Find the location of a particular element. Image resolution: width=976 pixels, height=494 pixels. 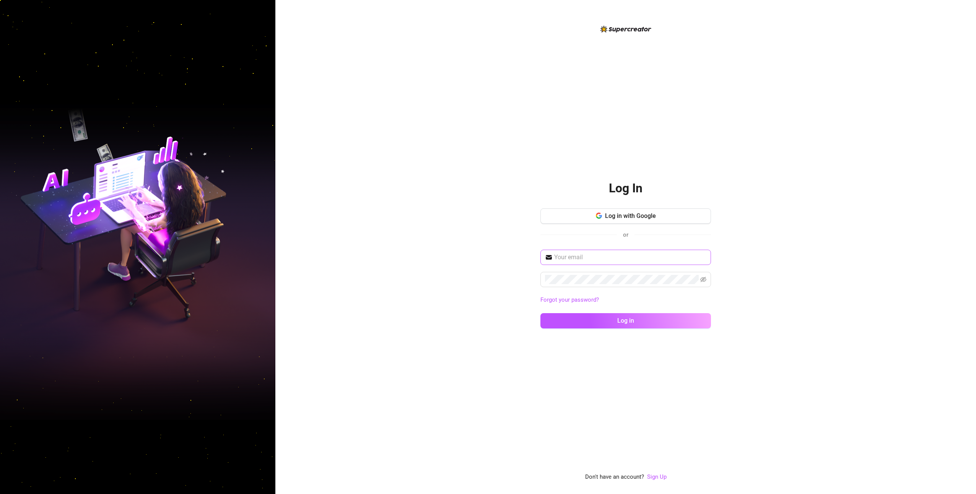

a: Sign Up is located at coordinates (656, 477).